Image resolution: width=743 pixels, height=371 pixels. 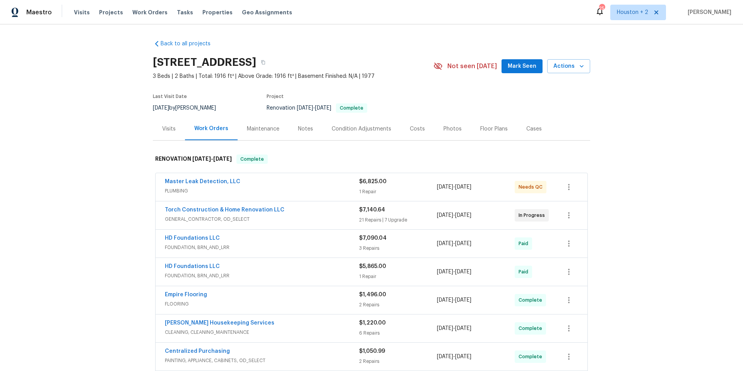 What do you see at coordinates (262, 219) in the screenshot?
I see `span: GENERAL_CONTRACTOR, OD_SELECT` at bounding box center [262, 219].